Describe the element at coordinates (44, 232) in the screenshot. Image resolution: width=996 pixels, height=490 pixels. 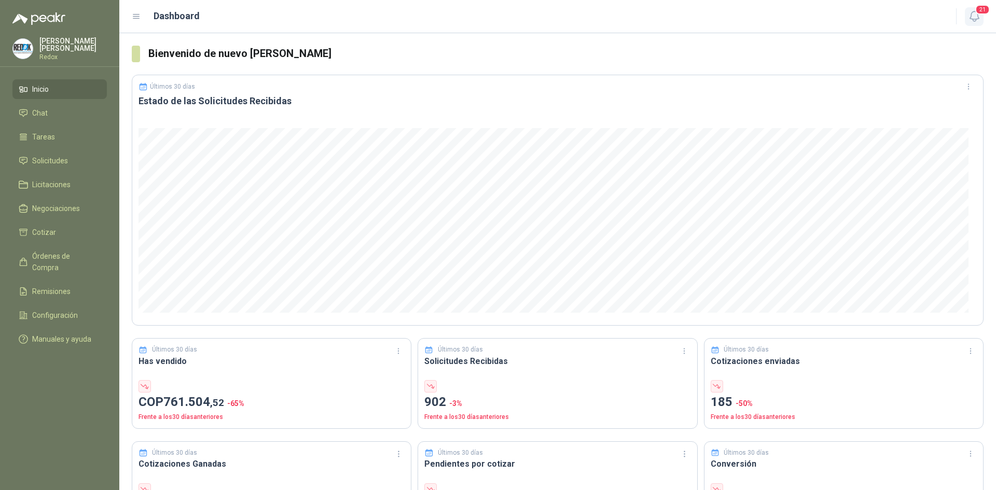
I see `span: Cotizar` at that location.